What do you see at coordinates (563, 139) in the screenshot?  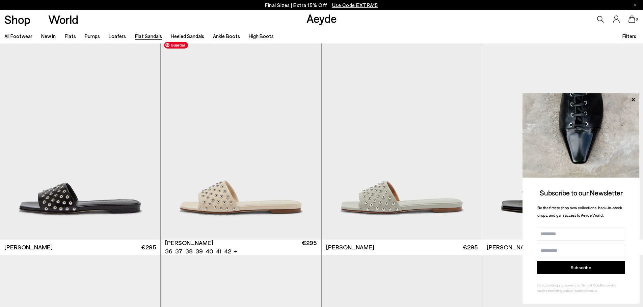 I see `img: Anna Leather Sandals` at bounding box center [563, 139].